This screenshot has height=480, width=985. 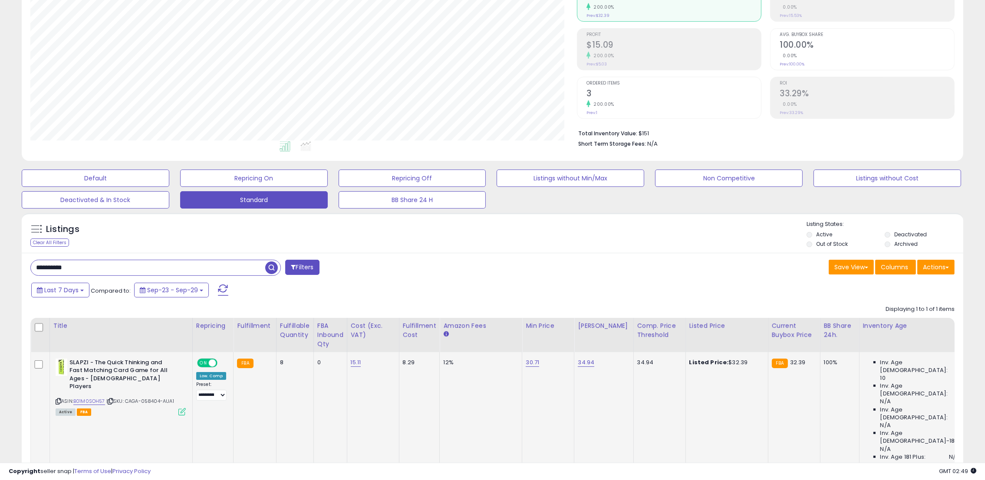 I want to click on span: OFF, so click(x=223, y=363).